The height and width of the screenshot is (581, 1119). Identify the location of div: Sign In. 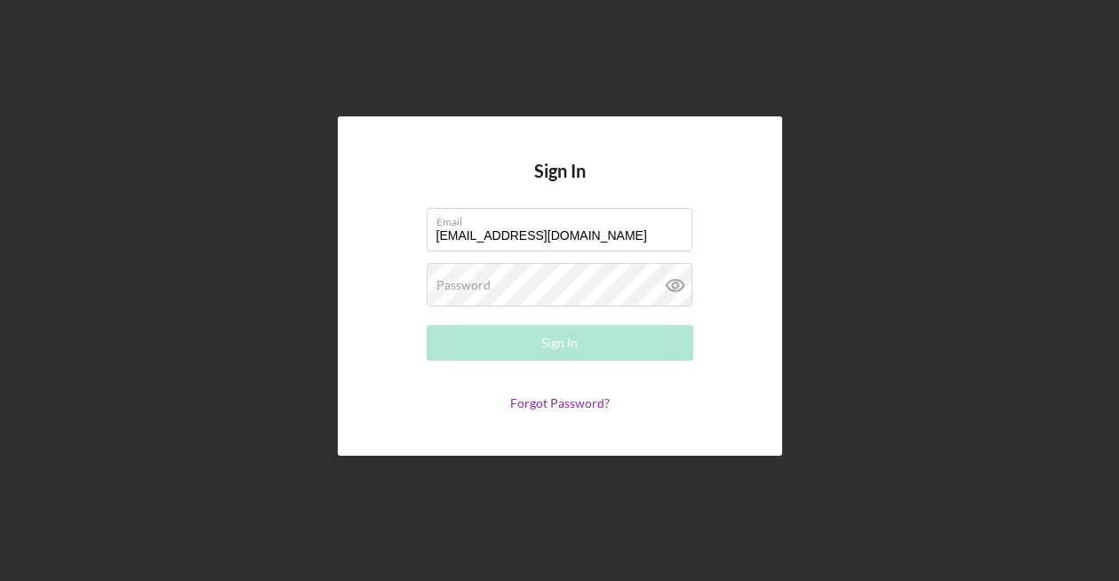
(559, 343).